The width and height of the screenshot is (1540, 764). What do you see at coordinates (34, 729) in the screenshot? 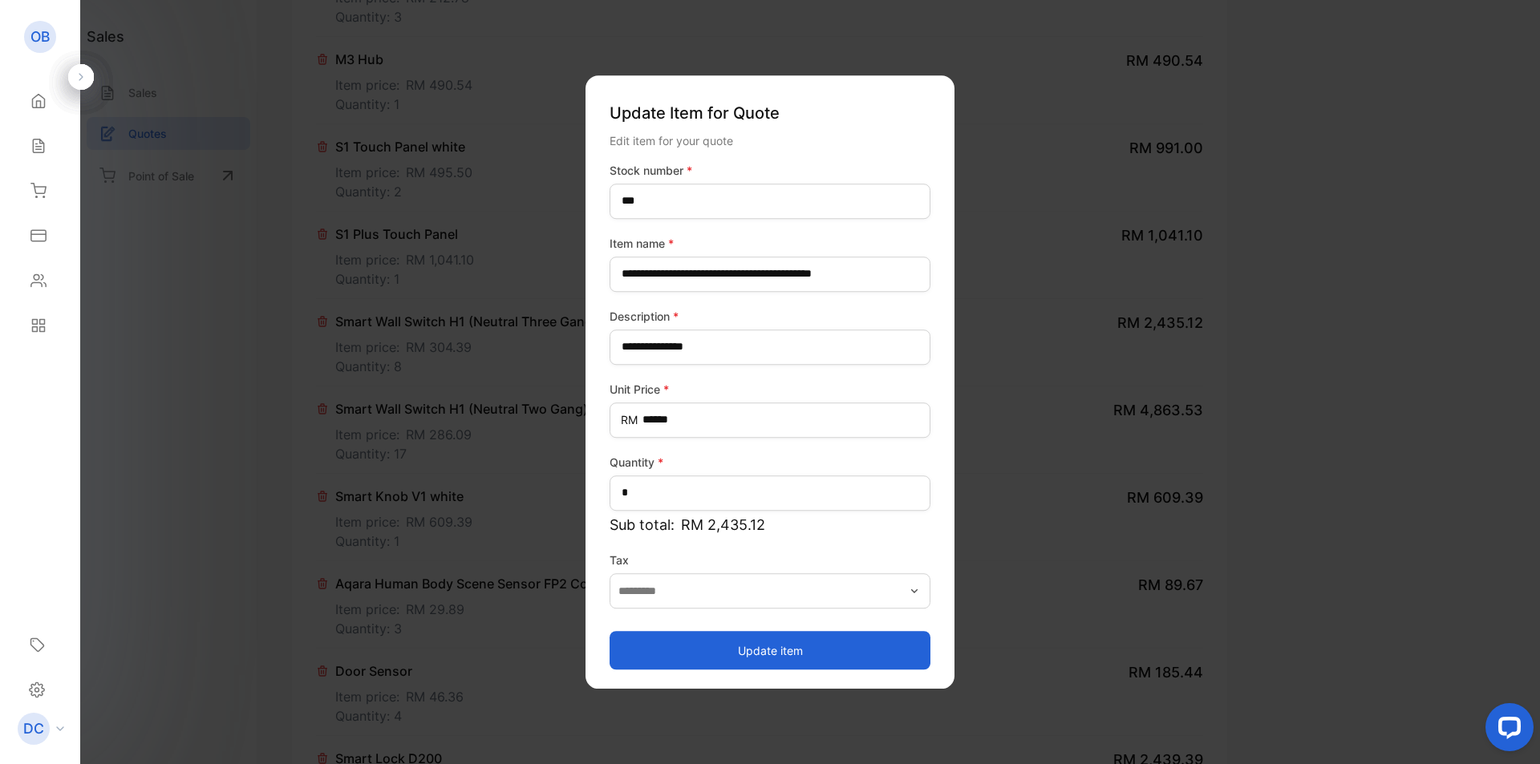
I see `p: DC` at bounding box center [34, 729].